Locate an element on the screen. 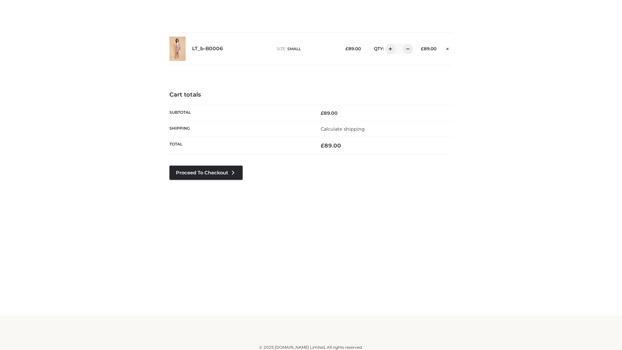  th: Total is located at coordinates (240, 145).